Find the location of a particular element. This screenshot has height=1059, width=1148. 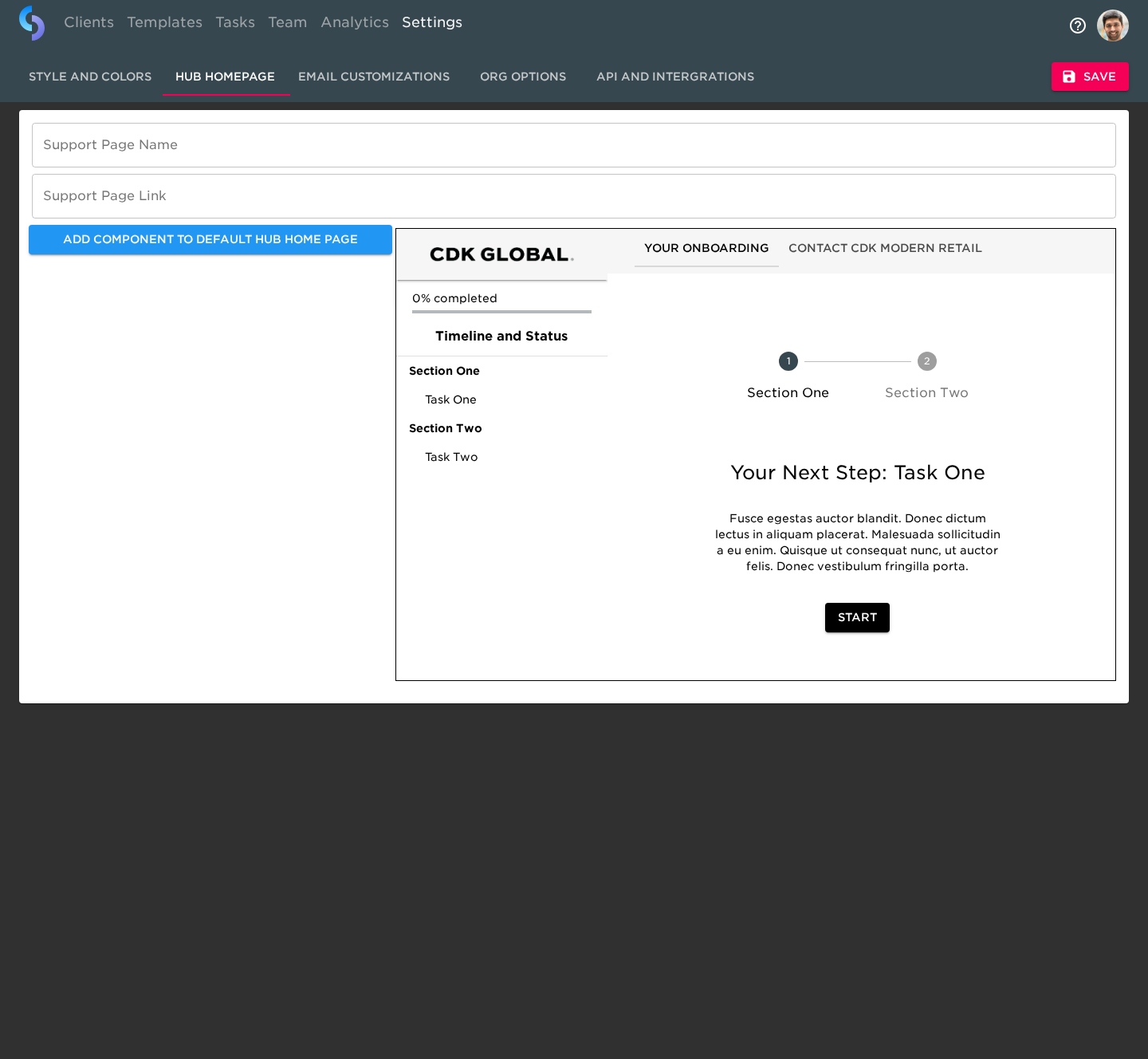

button: Add Component to Default Hub Home Page is located at coordinates (211, 239).